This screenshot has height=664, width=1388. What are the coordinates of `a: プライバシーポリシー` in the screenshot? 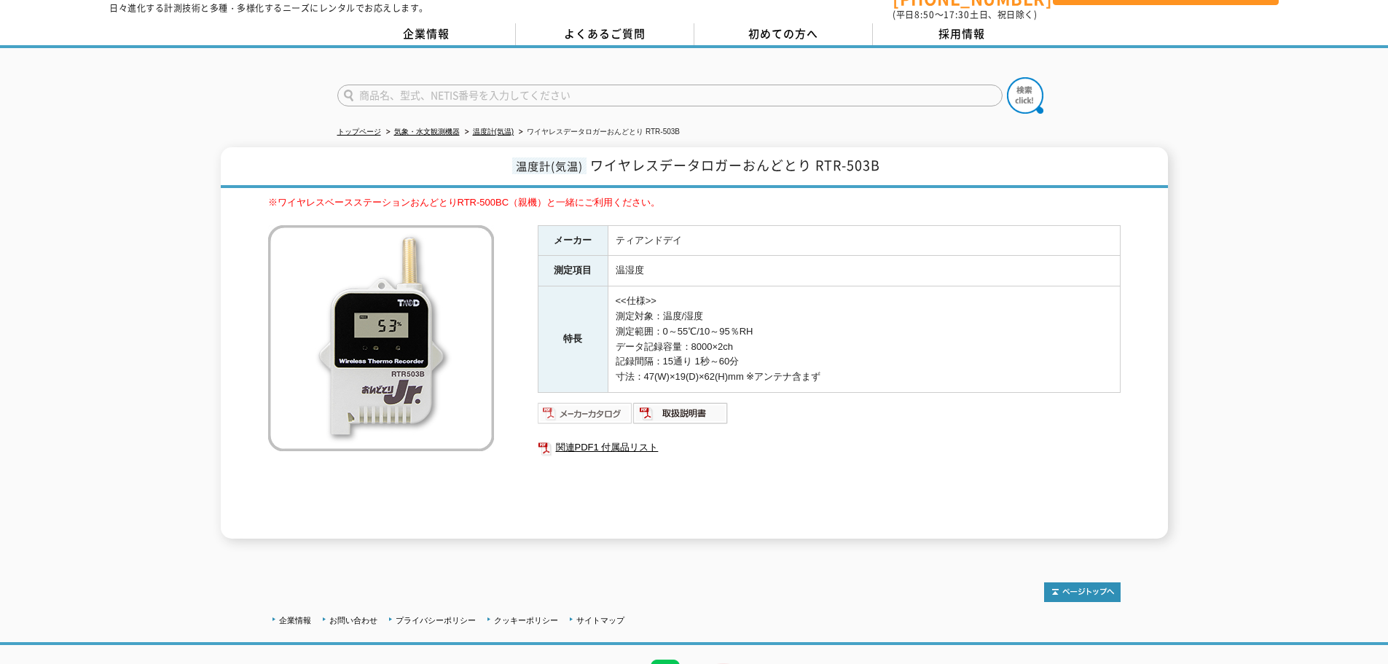 It's located at (436, 620).